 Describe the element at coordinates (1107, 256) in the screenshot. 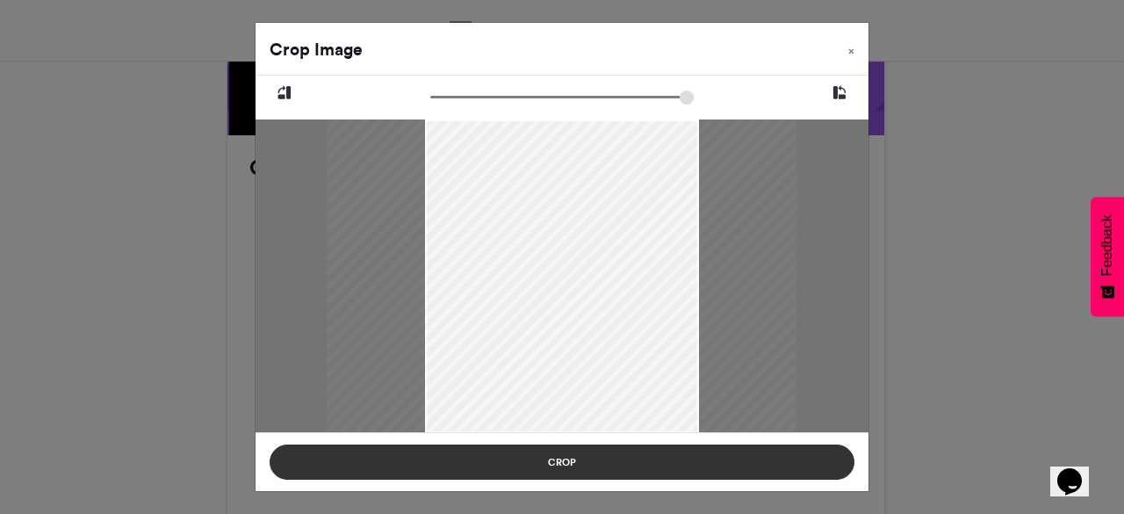

I see `button: Feedback - Show survey` at that location.